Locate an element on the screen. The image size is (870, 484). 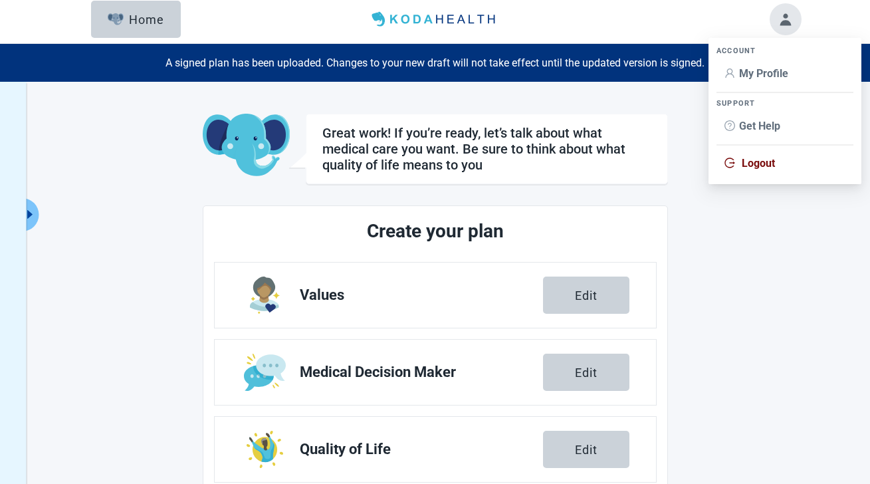
span: Values is located at coordinates (422, 295).